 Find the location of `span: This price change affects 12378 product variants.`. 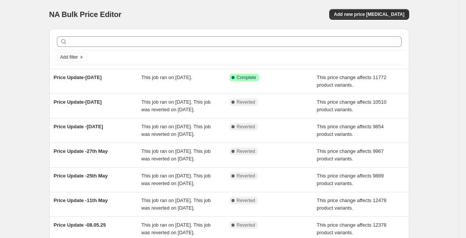

span: This price change affects 12378 product variants. is located at coordinates (352, 229).